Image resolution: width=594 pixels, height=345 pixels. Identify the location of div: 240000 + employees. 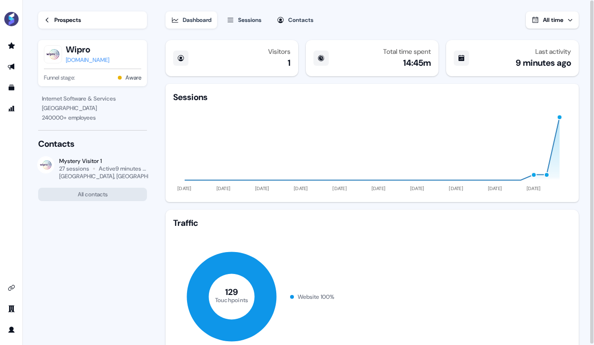
(93, 118).